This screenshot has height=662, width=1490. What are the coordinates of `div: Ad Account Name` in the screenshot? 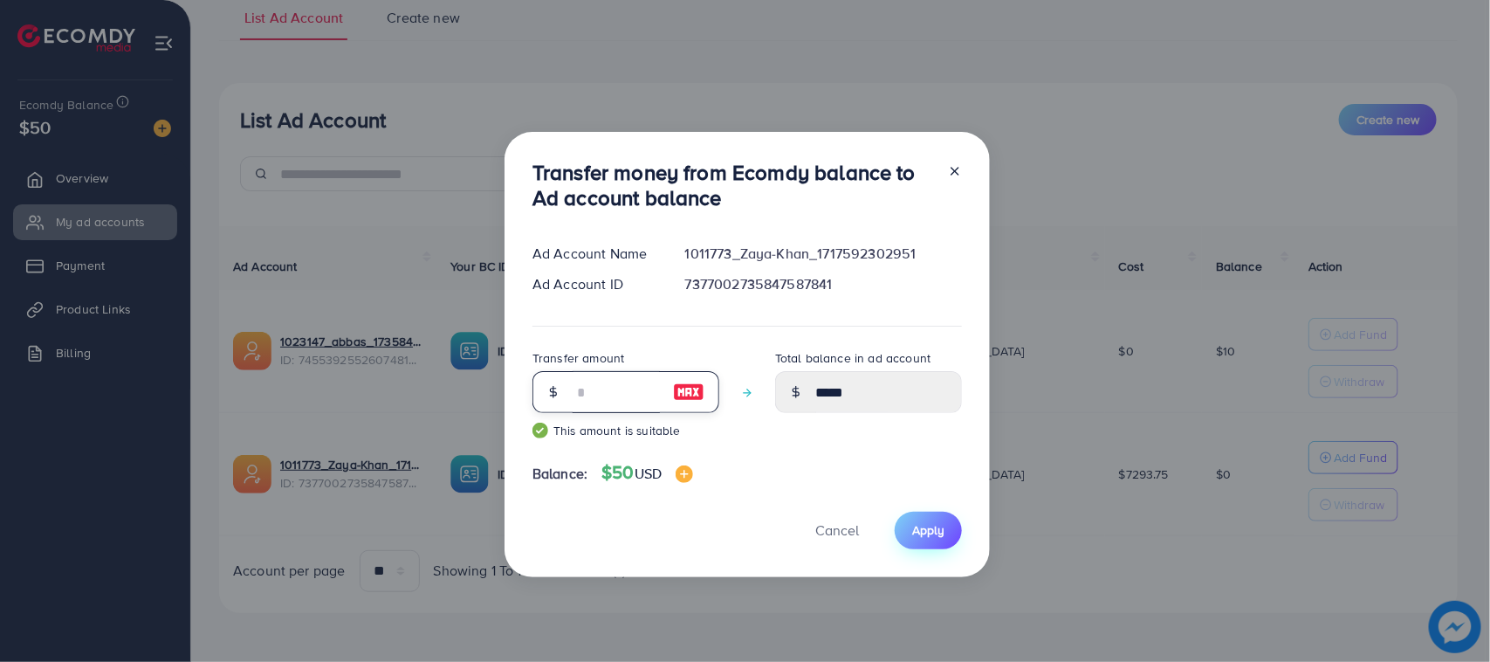 It's located at (594, 253).